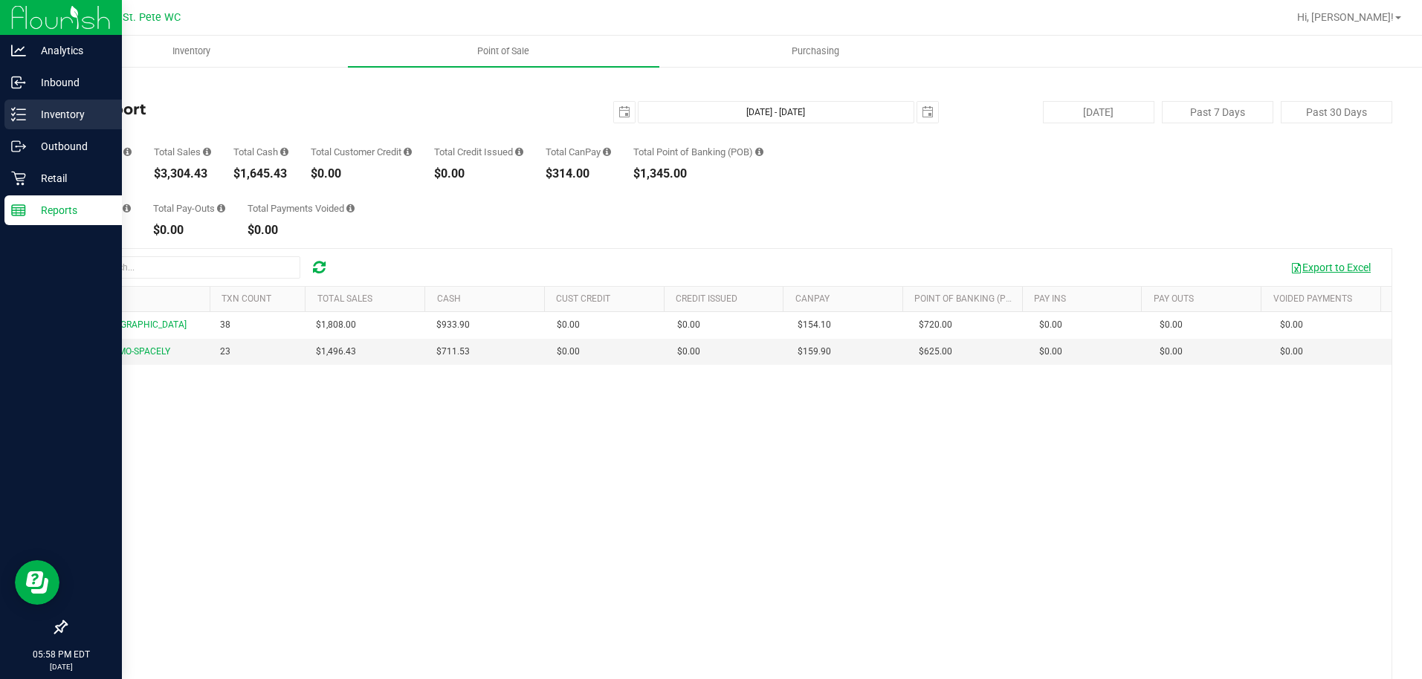 The image size is (1422, 679). What do you see at coordinates (1050, 299) in the screenshot?
I see `a: Pay Ins` at bounding box center [1050, 299].